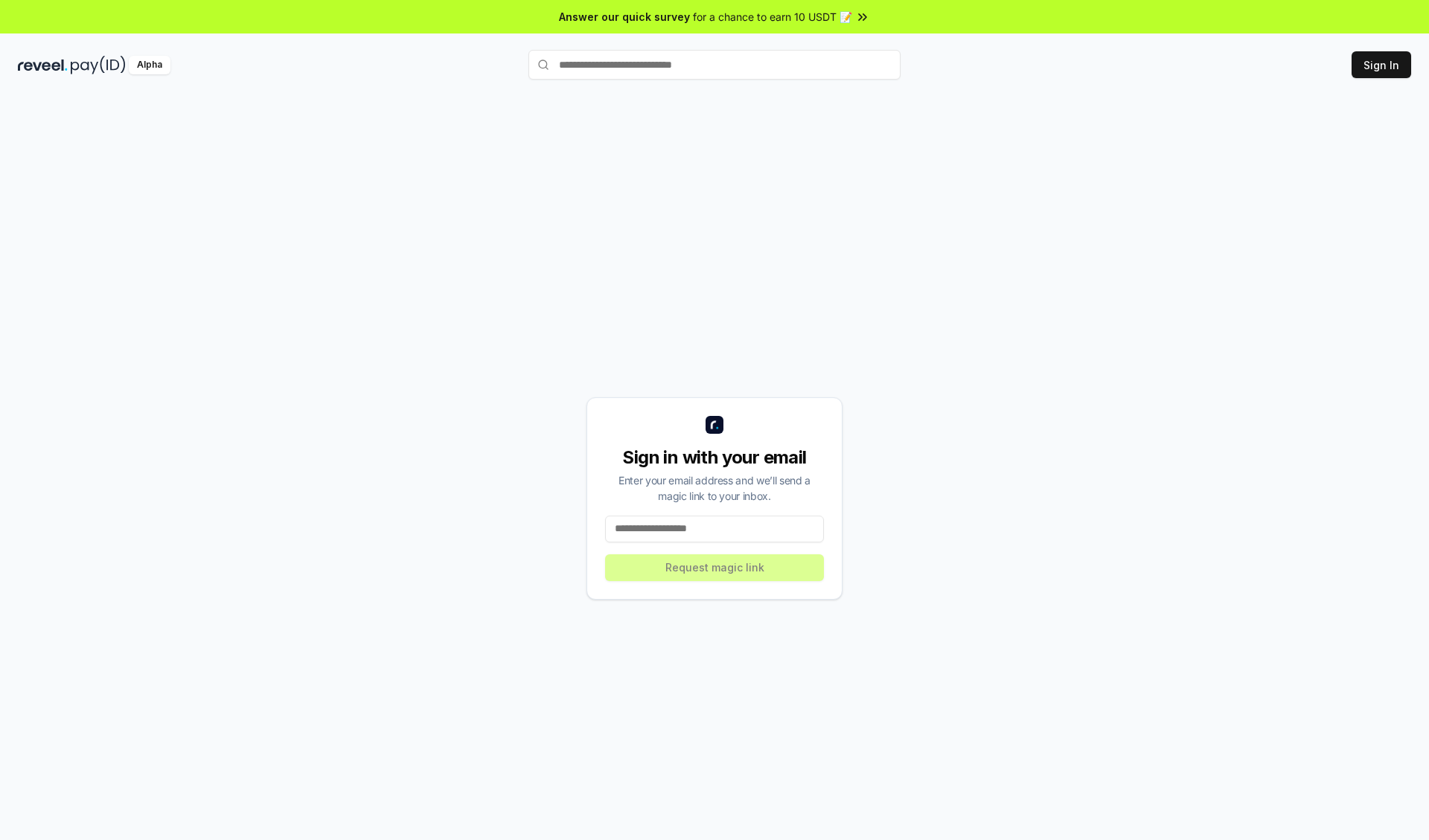 This screenshot has width=1429, height=840. Describe the element at coordinates (714, 425) in the screenshot. I see `img: logo_small` at that location.